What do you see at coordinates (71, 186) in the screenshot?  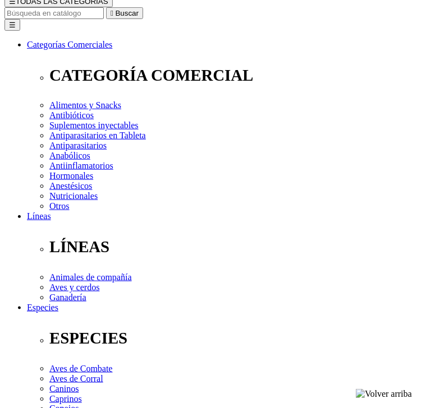 I see `a: Anestésicos` at bounding box center [71, 186].